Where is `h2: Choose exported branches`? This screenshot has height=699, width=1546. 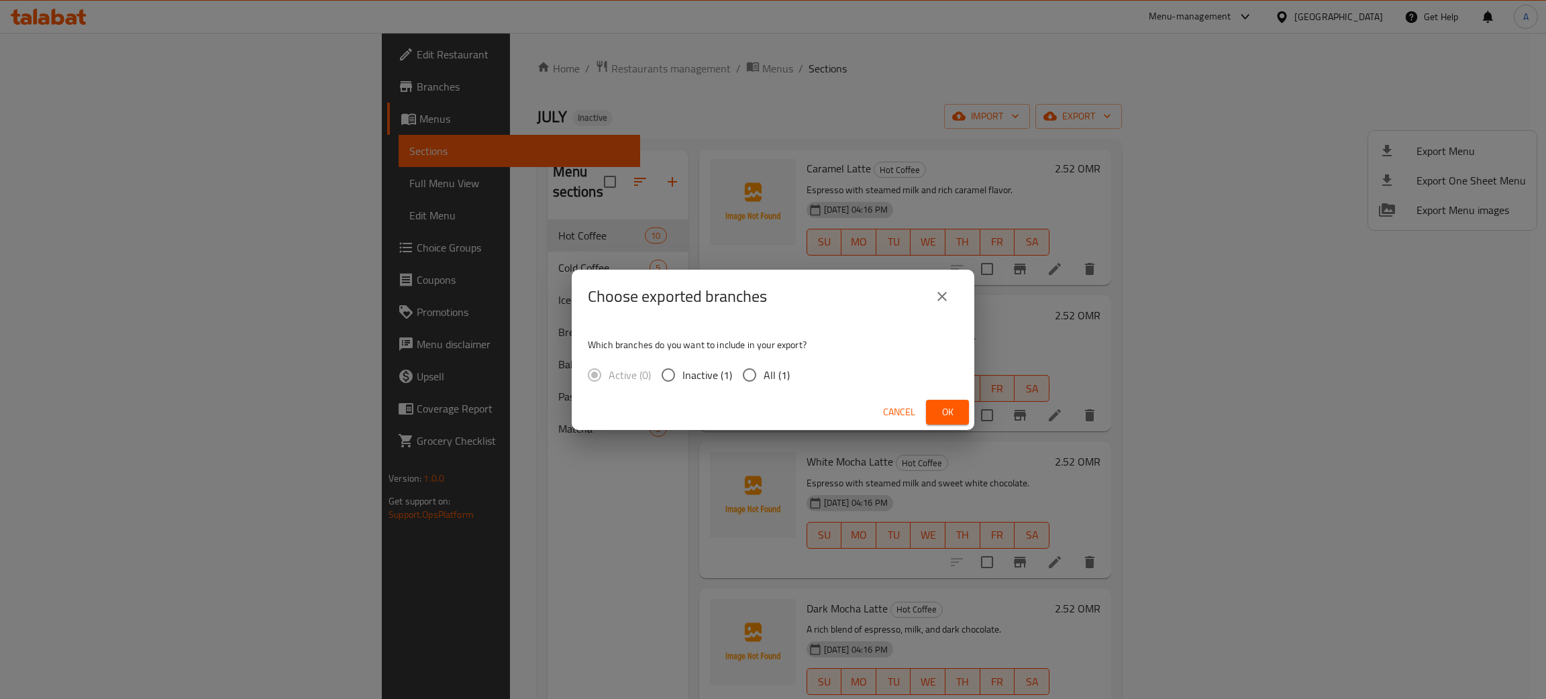
h2: Choose exported branches is located at coordinates (677, 297).